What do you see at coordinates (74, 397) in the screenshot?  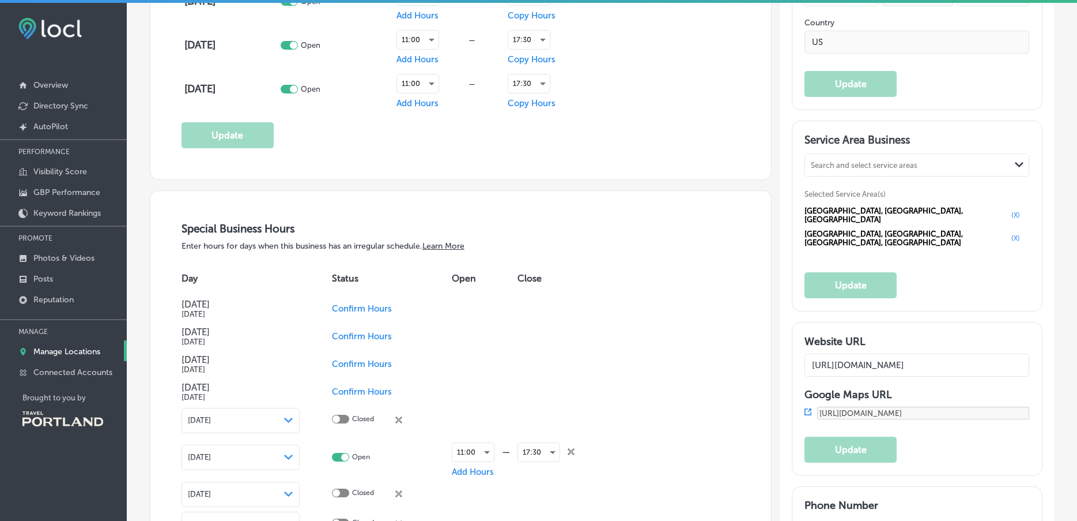 I see `p: Brought to you by` at bounding box center [74, 397].